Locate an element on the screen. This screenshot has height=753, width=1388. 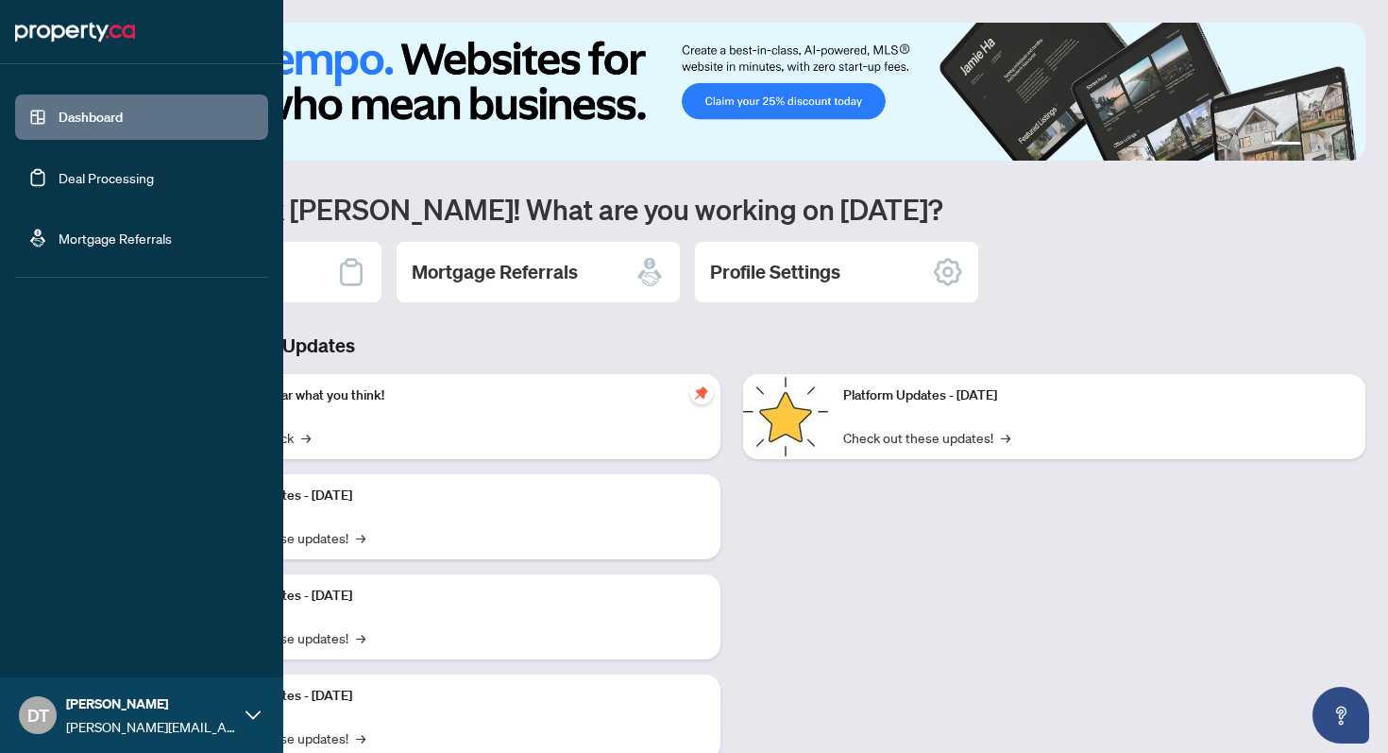
a: Dashboard is located at coordinates (91, 117).